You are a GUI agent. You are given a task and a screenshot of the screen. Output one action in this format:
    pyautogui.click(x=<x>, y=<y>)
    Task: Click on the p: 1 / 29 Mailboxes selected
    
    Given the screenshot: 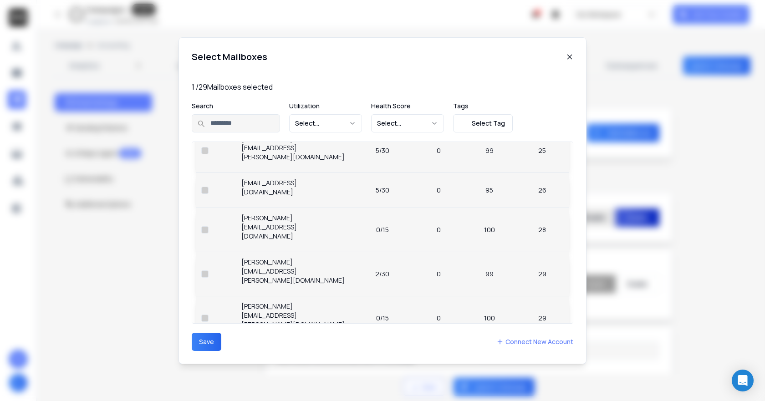 What is the action you would take?
    pyautogui.click(x=382, y=87)
    